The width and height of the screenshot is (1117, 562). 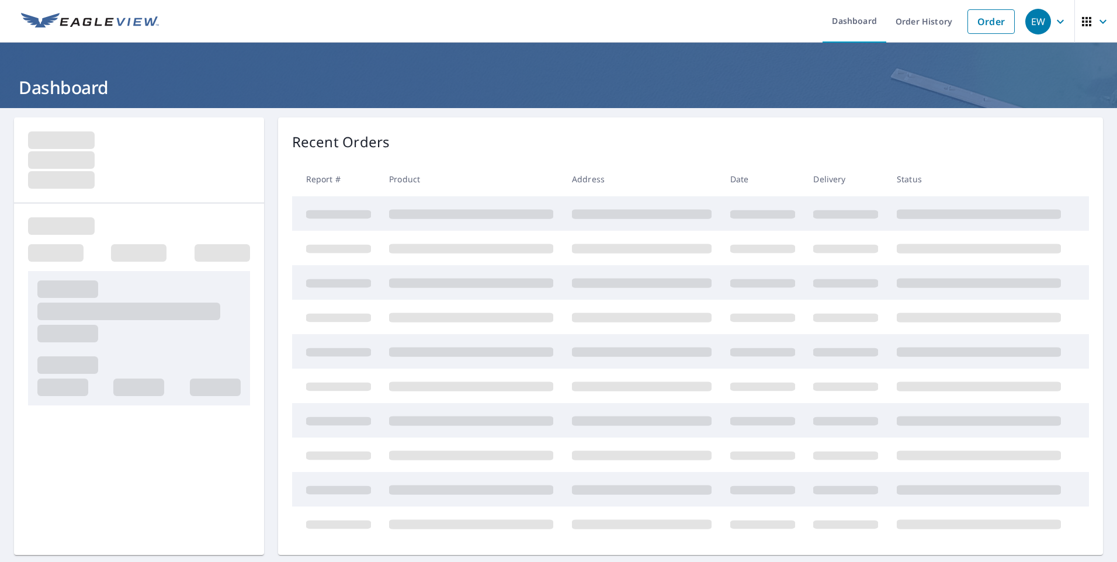 What do you see at coordinates (90, 22) in the screenshot?
I see `img: EV Logo` at bounding box center [90, 22].